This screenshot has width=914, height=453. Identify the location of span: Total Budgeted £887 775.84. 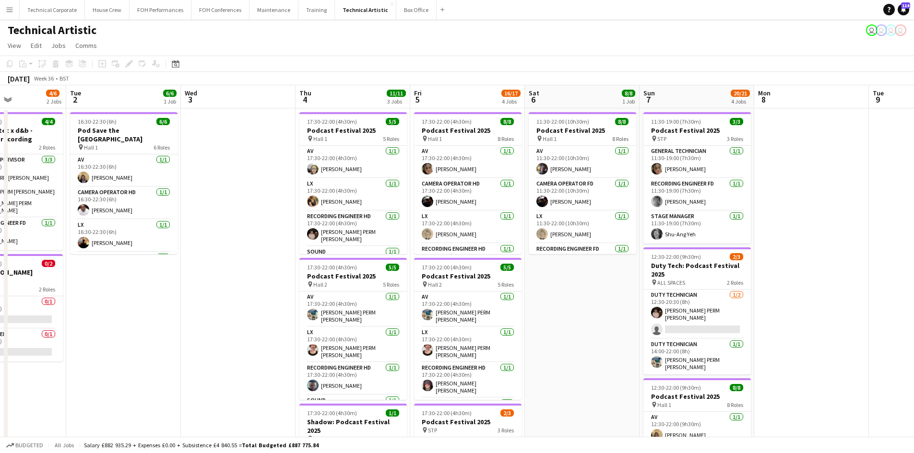
(280, 445).